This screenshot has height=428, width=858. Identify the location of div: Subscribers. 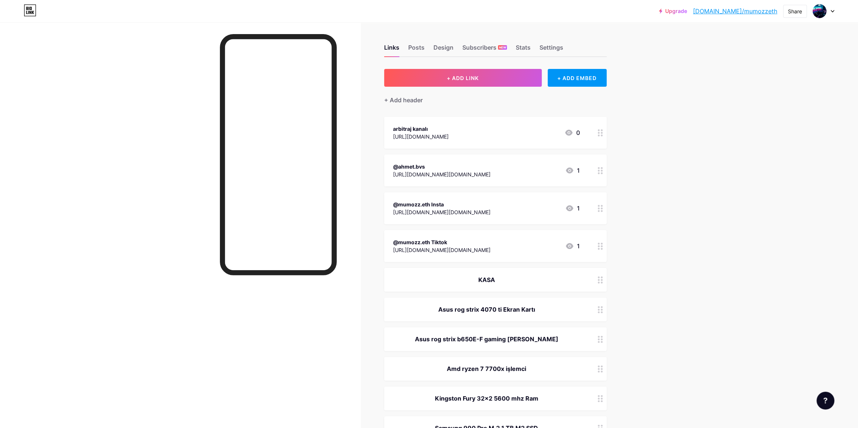
(485, 50).